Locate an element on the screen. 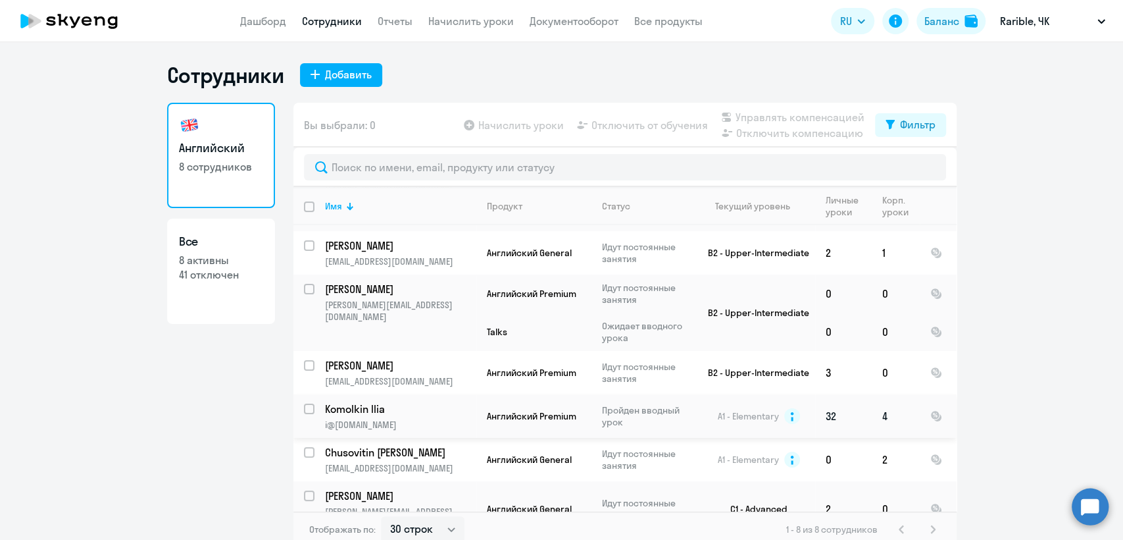 This screenshot has width=1123, height=540. button: Добавить is located at coordinates (341, 75).